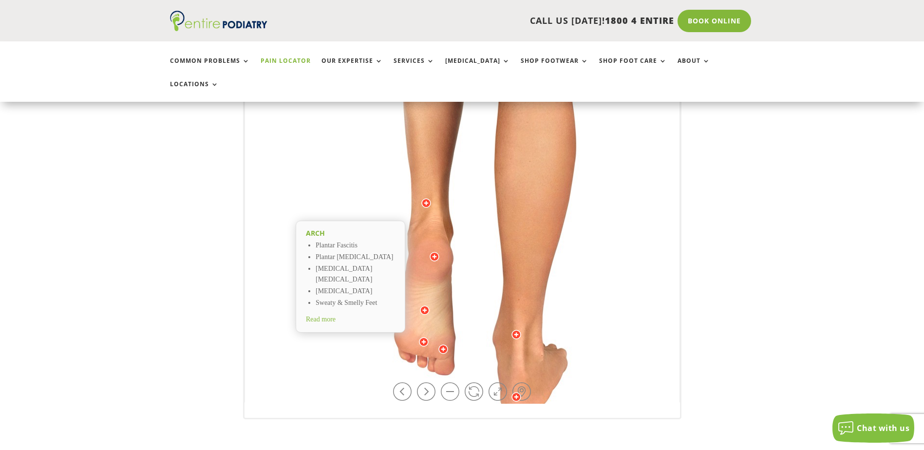  Describe the element at coordinates (714, 21) in the screenshot. I see `a: Book Online` at that location.